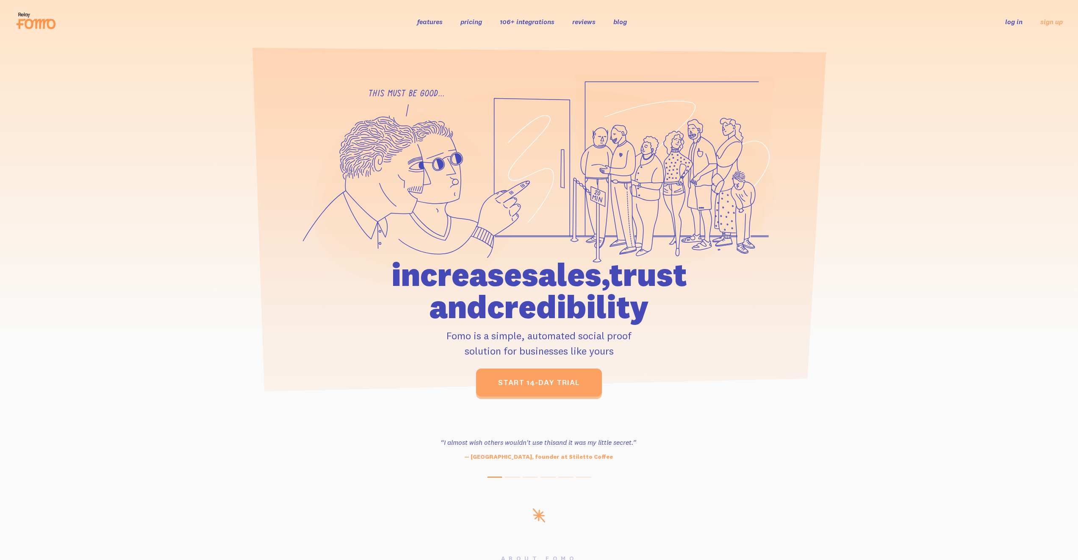 The width and height of the screenshot is (1078, 560). Describe the element at coordinates (430, 22) in the screenshot. I see `a: features` at that location.